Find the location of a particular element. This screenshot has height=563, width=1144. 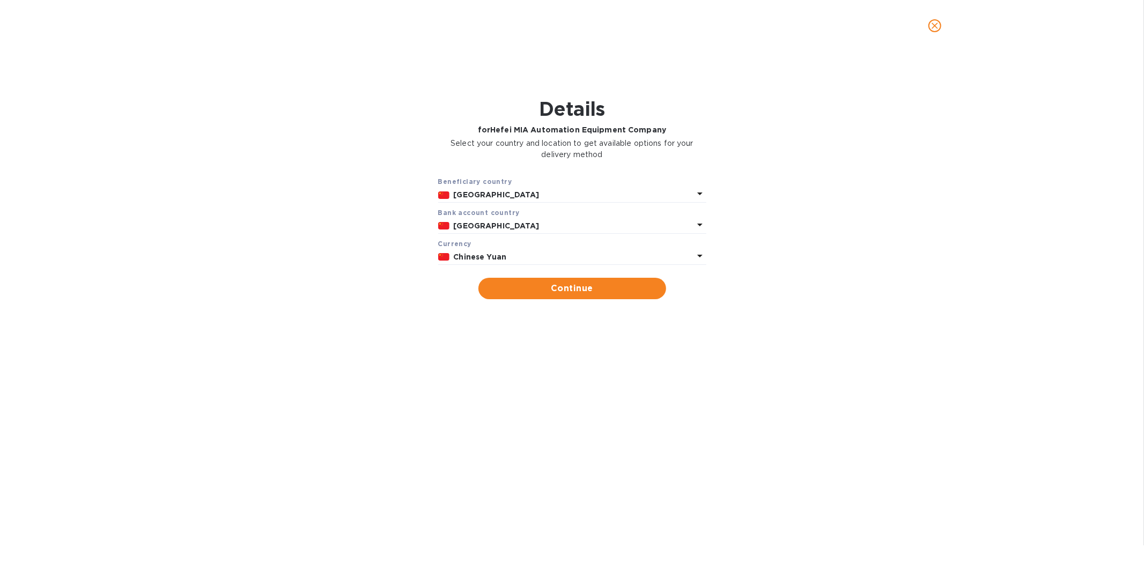

b: Chinese Yuan is located at coordinates (480, 257).